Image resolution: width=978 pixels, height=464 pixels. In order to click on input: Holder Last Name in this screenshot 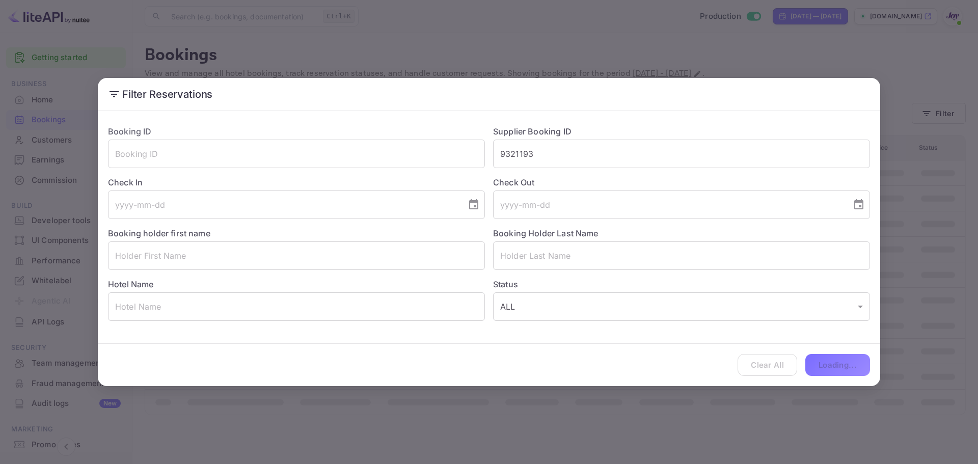, I will do `click(682, 256)`.